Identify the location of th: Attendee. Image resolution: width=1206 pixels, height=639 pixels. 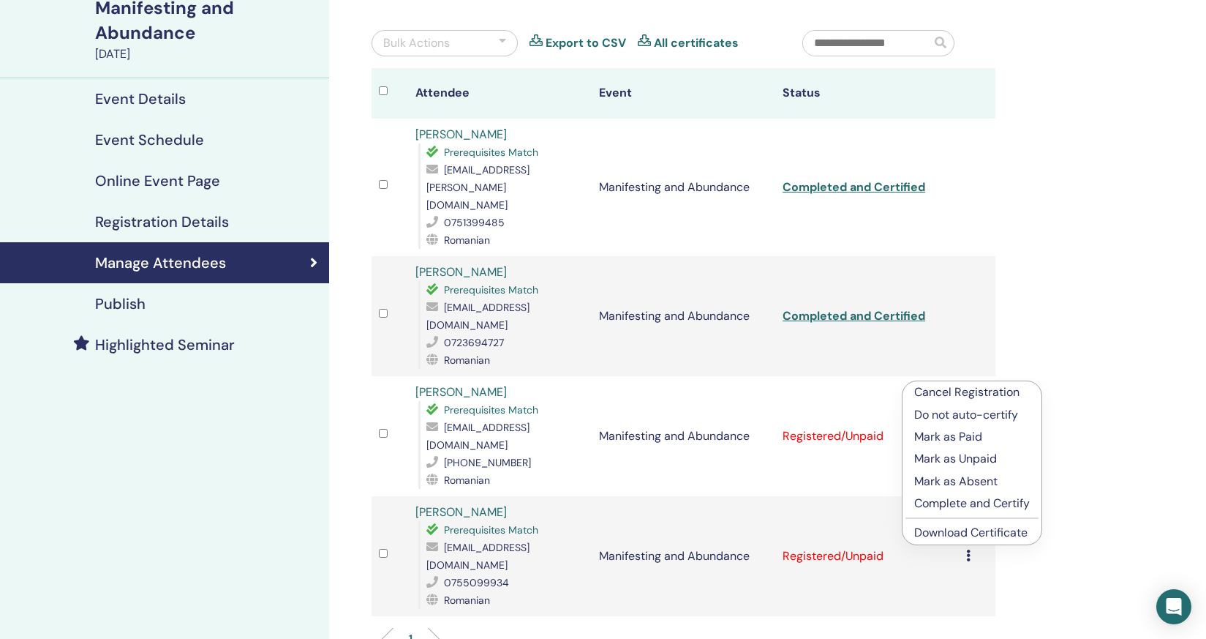
(500, 93).